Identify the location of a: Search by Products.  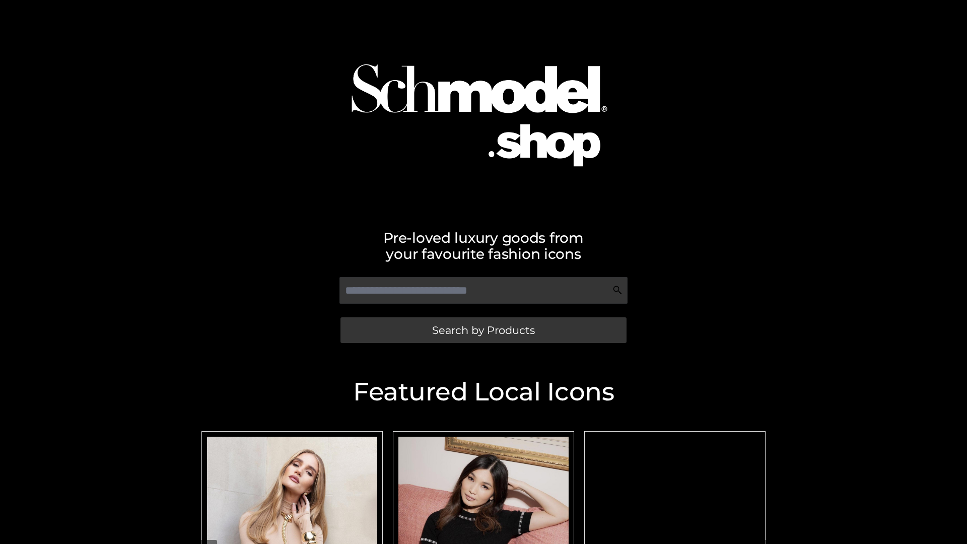
(483, 330).